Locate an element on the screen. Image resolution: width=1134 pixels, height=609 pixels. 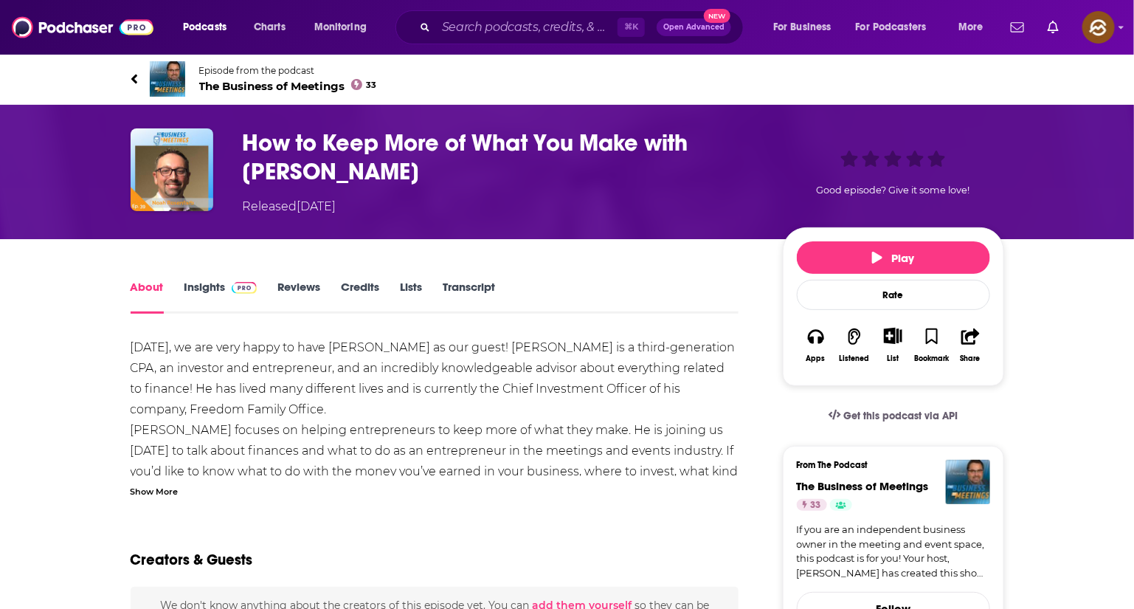
a: Lists is located at coordinates (411, 297).